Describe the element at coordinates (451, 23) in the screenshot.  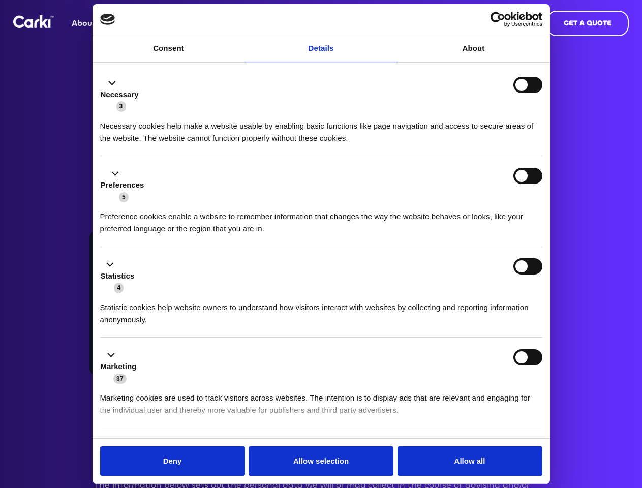
I see `a: 0161 399 1798` at that location.